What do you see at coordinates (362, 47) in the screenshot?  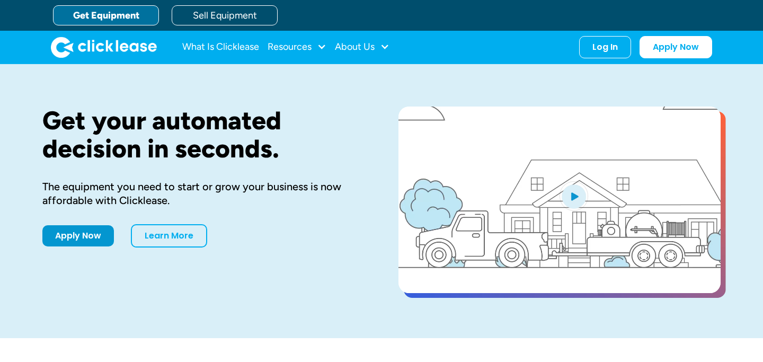 I see `div: About Us` at bounding box center [362, 47].